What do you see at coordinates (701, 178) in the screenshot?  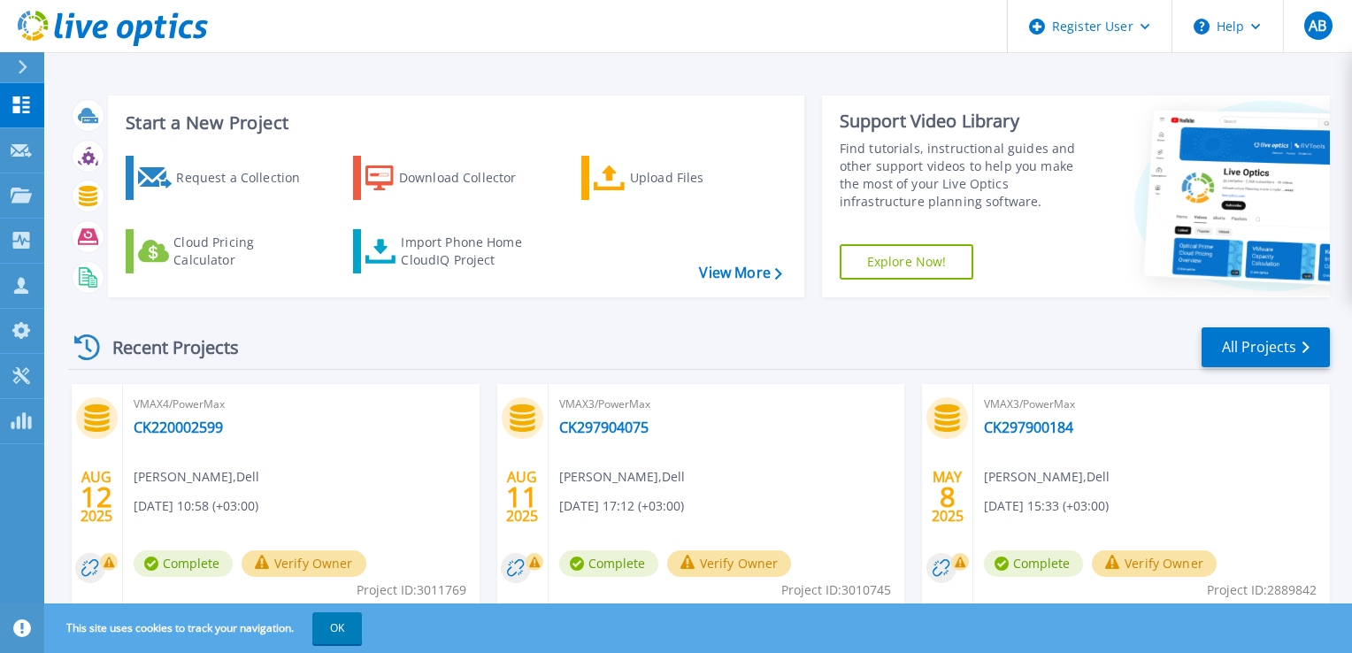 I see `div: Upload Files` at bounding box center [701, 178].